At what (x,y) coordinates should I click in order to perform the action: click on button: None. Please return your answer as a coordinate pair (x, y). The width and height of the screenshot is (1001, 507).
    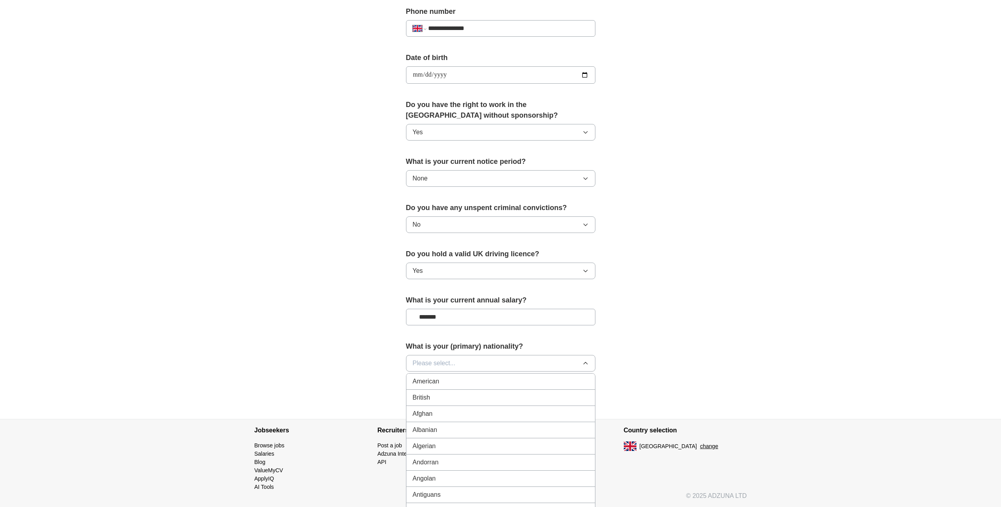
    Looking at the image, I should click on (501, 178).